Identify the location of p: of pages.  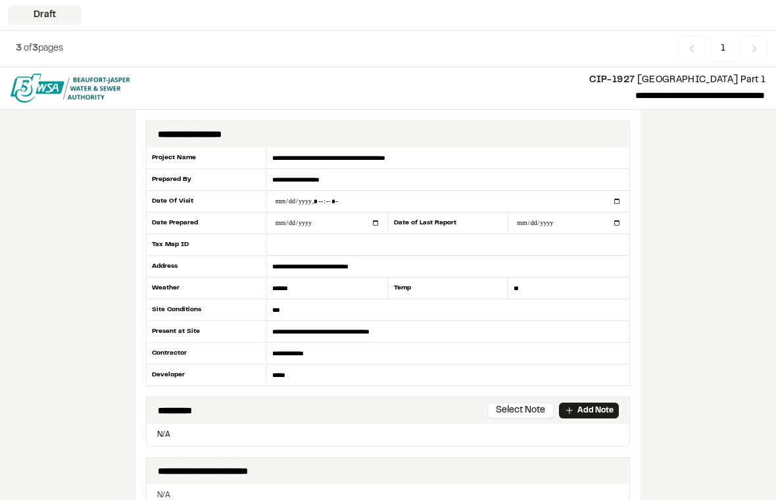
(39, 49).